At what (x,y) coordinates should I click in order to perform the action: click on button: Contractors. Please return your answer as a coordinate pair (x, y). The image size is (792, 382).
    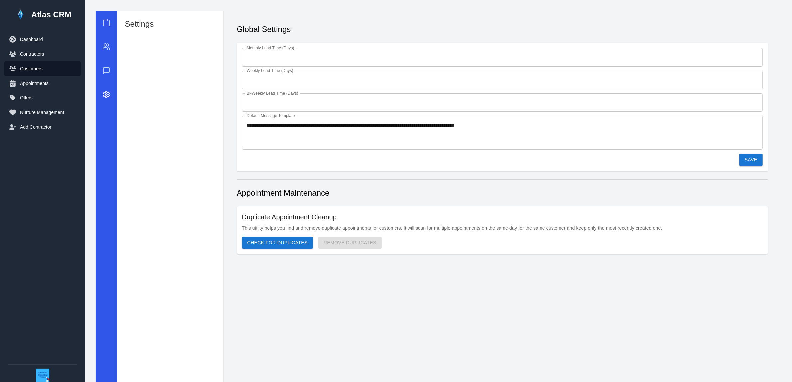
    Looking at the image, I should click on (43, 54).